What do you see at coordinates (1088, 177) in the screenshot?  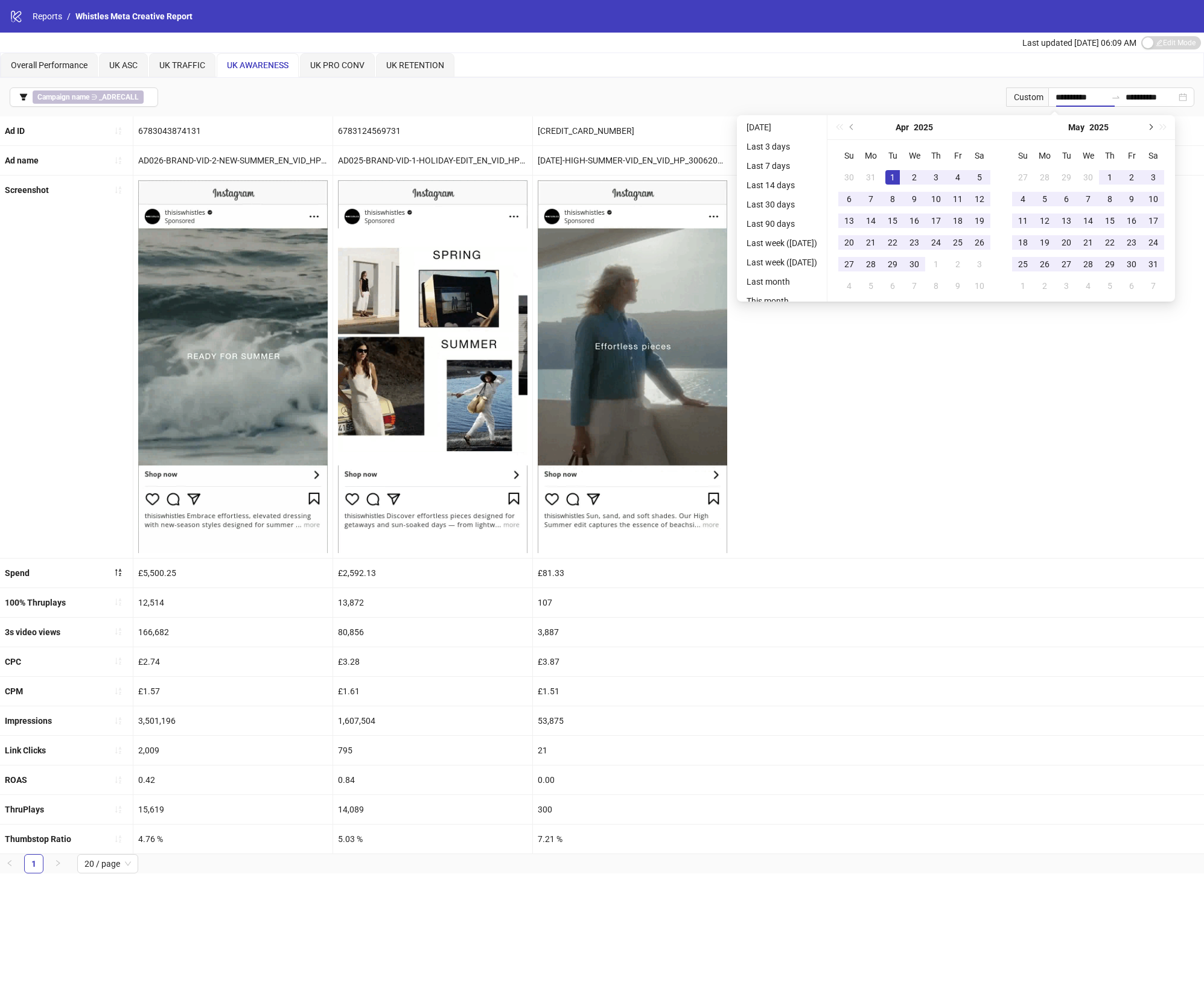 I see `td: 2025-04-30` at bounding box center [1088, 177].